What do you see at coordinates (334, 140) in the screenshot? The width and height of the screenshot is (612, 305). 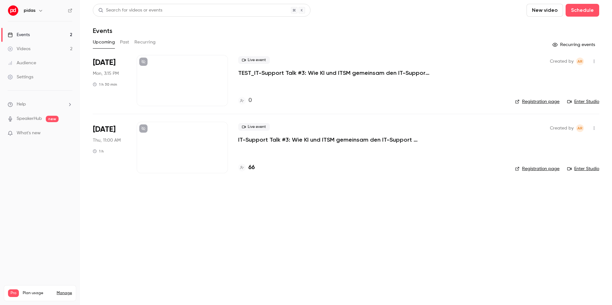 I see `p: IT-Support Talk #3: Wie KI und ITSM gemeinsam den IT-Support transformieren` at bounding box center [334, 140].